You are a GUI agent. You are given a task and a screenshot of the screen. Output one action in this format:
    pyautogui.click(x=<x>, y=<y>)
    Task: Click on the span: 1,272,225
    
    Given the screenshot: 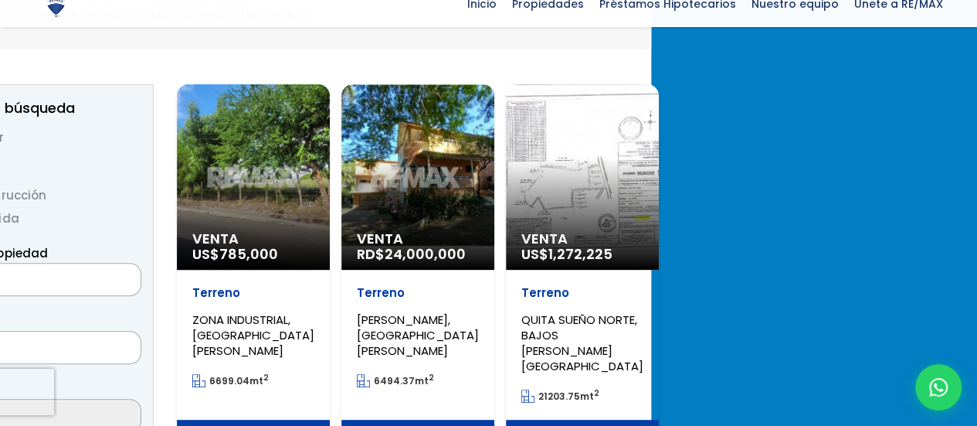 What is the action you would take?
    pyautogui.click(x=580, y=253)
    